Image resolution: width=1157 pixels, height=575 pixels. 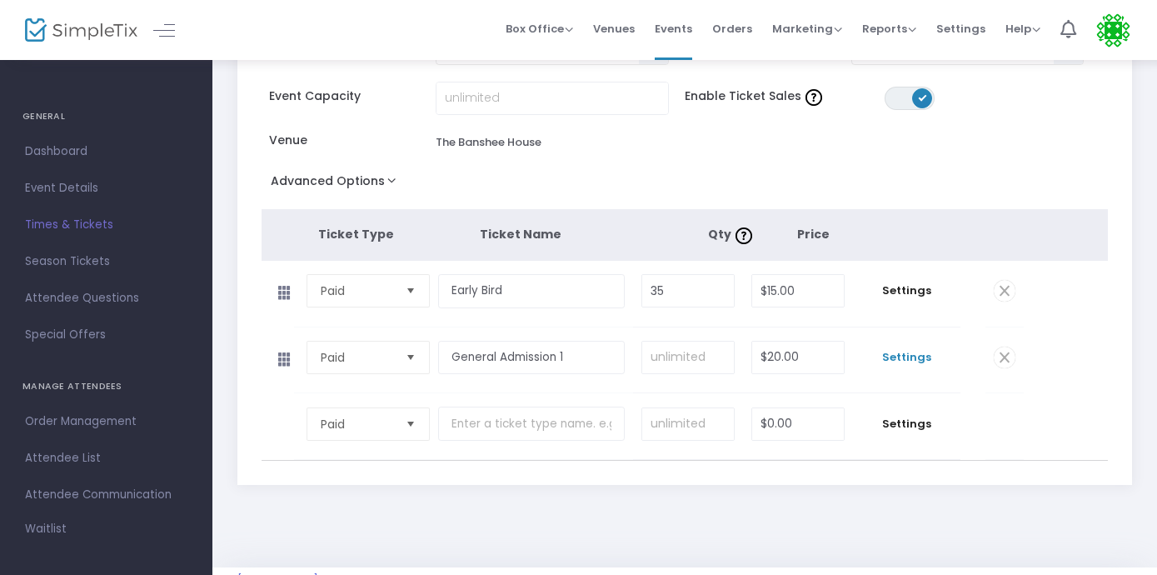 I want to click on span: Reports, so click(x=889, y=28).